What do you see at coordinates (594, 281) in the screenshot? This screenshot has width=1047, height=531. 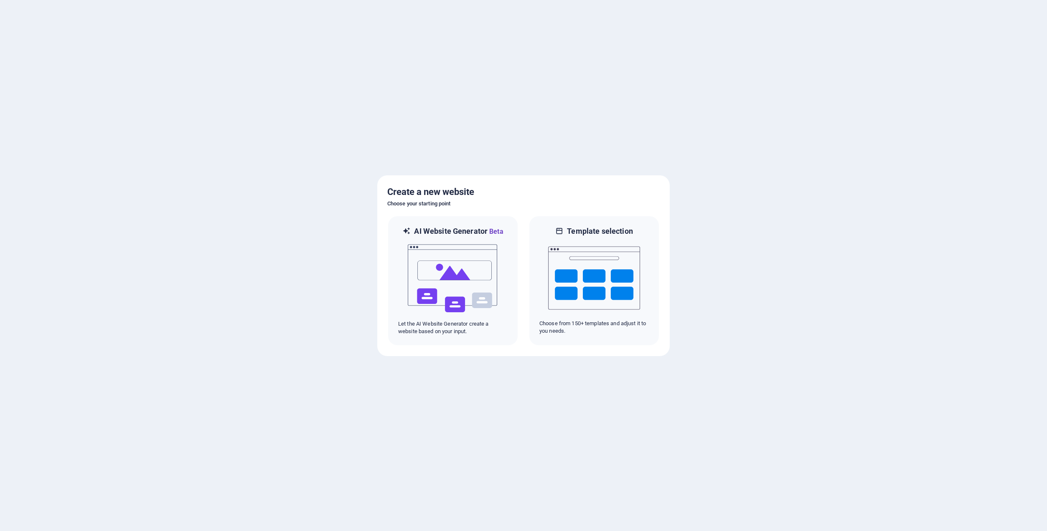 I see `div: Template selectionChoose from 150+ templates and adjust it to you needs.` at bounding box center [594, 281].